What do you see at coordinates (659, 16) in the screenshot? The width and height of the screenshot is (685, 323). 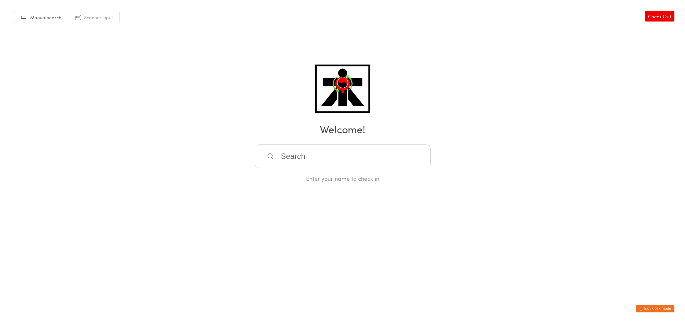 I see `a: Check Out` at bounding box center [659, 16].